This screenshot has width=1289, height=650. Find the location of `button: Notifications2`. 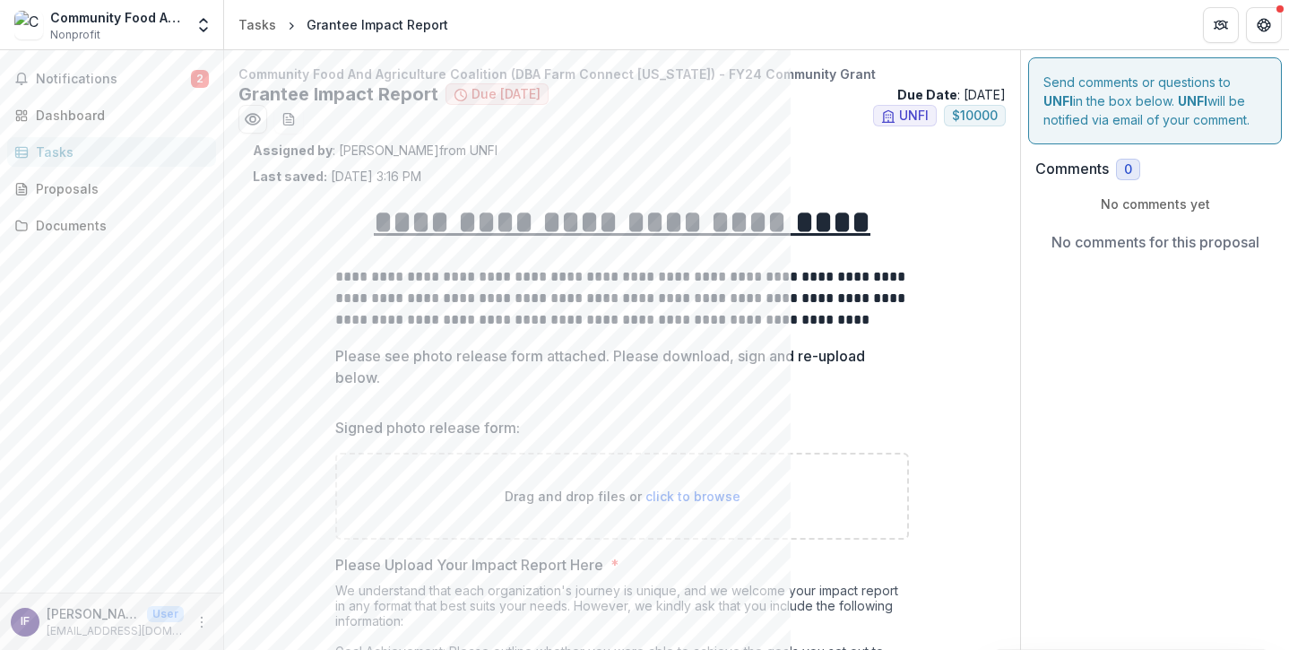

button: Notifications2 is located at coordinates (111, 79).